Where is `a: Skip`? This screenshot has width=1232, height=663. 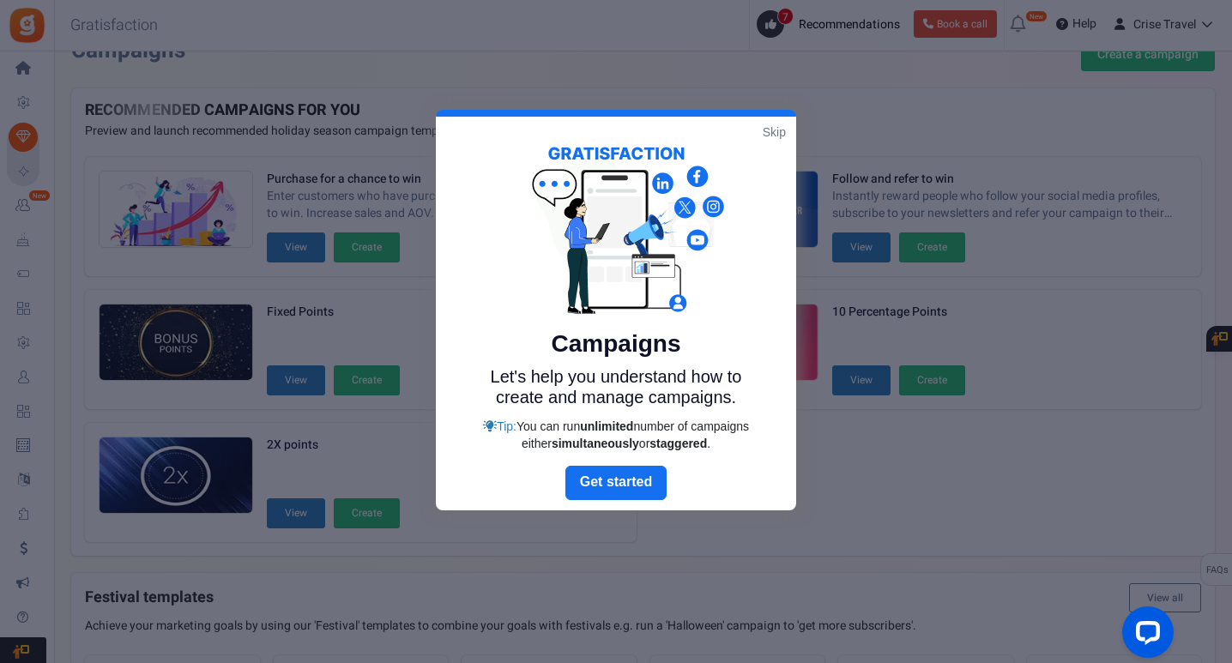
a: Skip is located at coordinates (774, 132).